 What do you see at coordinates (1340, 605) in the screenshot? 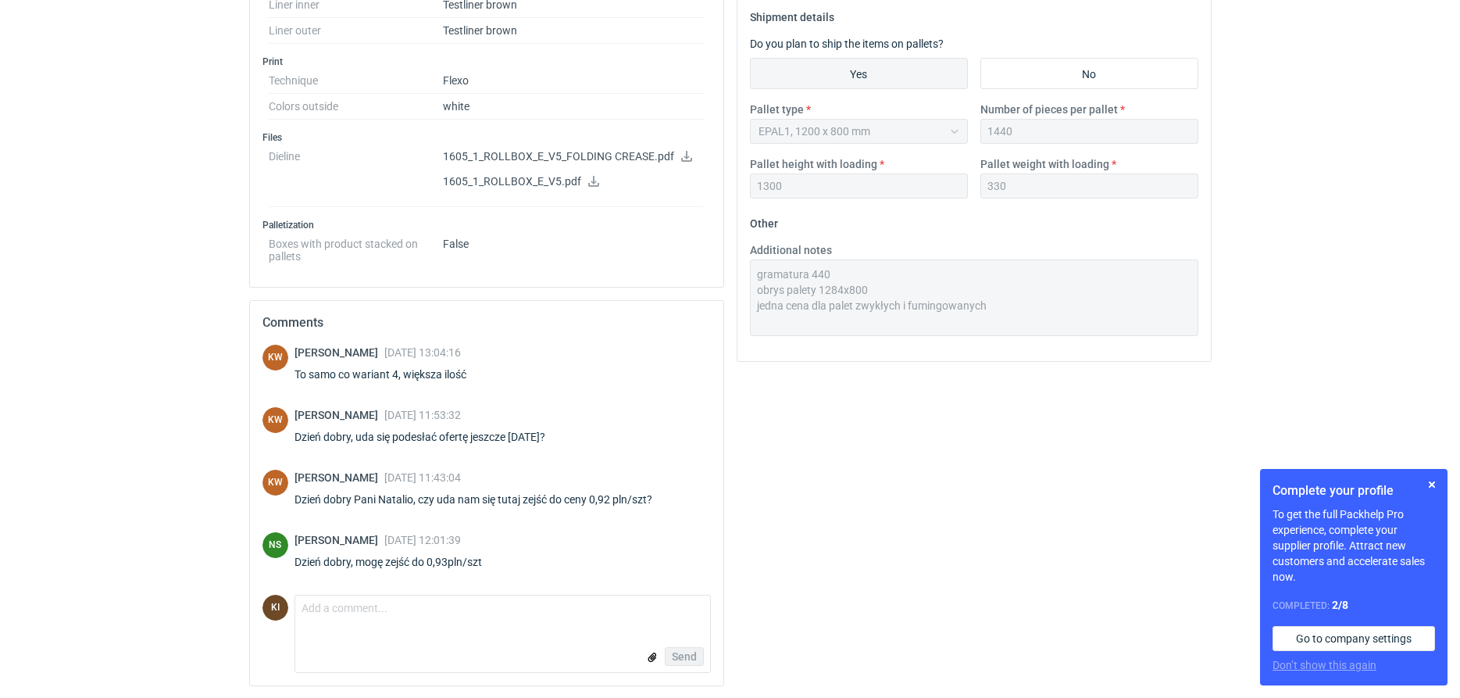
I see `strong: 2 / 8` at bounding box center [1340, 605].